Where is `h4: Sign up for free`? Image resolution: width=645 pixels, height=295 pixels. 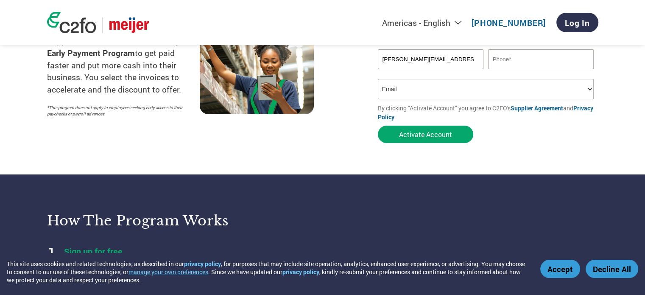 h4: Sign up for free is located at coordinates (170, 251).